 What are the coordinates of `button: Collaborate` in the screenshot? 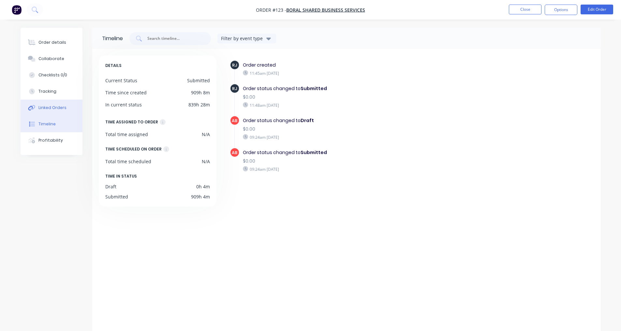 It's located at (52, 59).